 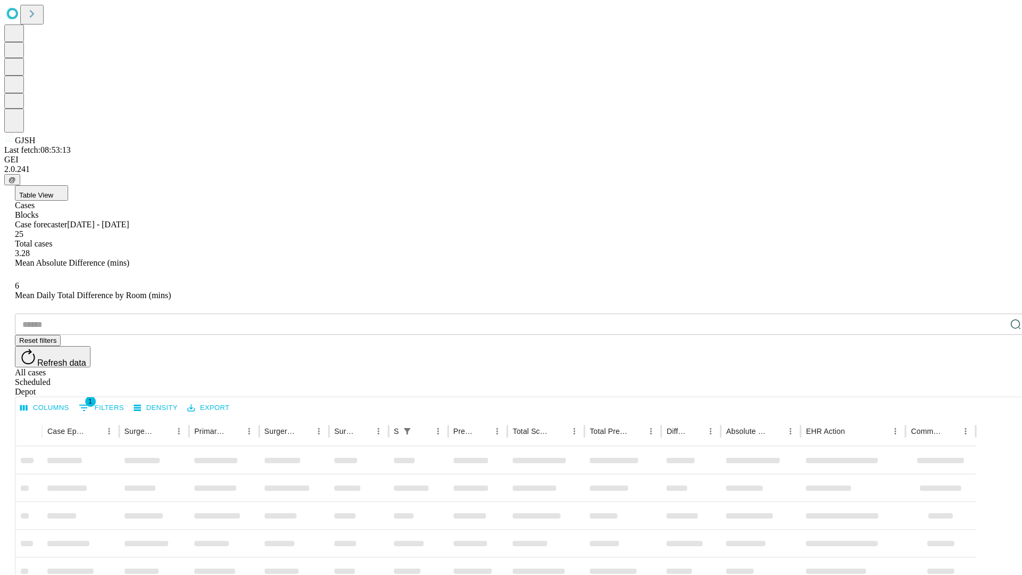 What do you see at coordinates (38, 340) in the screenshot?
I see `button: Reset filters` at bounding box center [38, 340].